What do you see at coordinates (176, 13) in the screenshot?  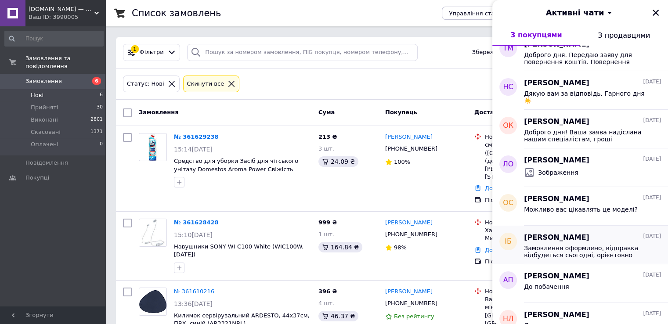 I see `h1: Список замовлень` at bounding box center [176, 13].